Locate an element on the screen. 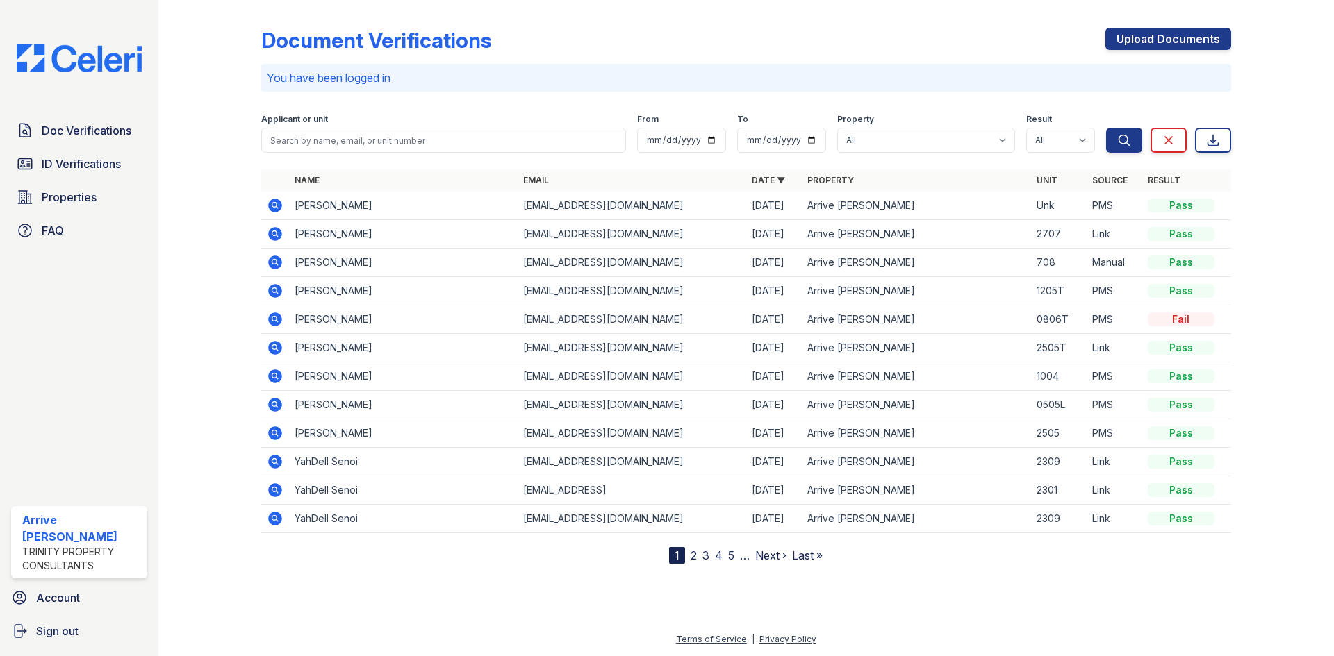 This screenshot has width=1334, height=656. a: ID Verifications is located at coordinates (79, 164).